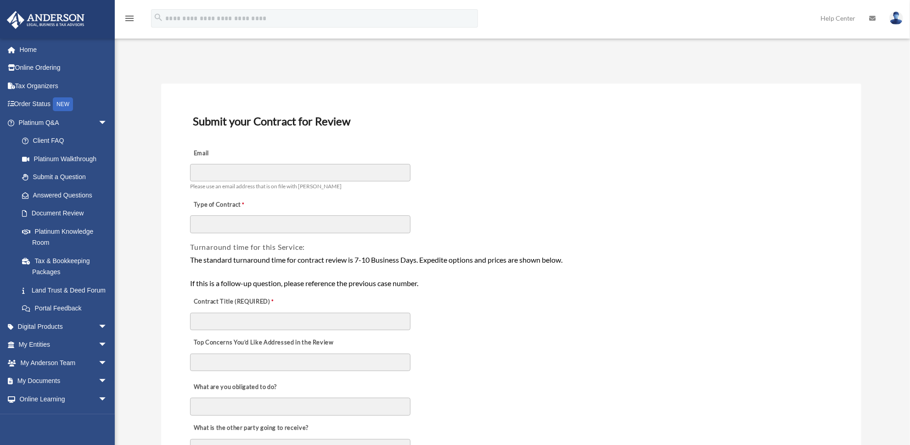 This screenshot has height=445, width=910. I want to click on a: Platinum Knowledge Room, so click(67, 237).